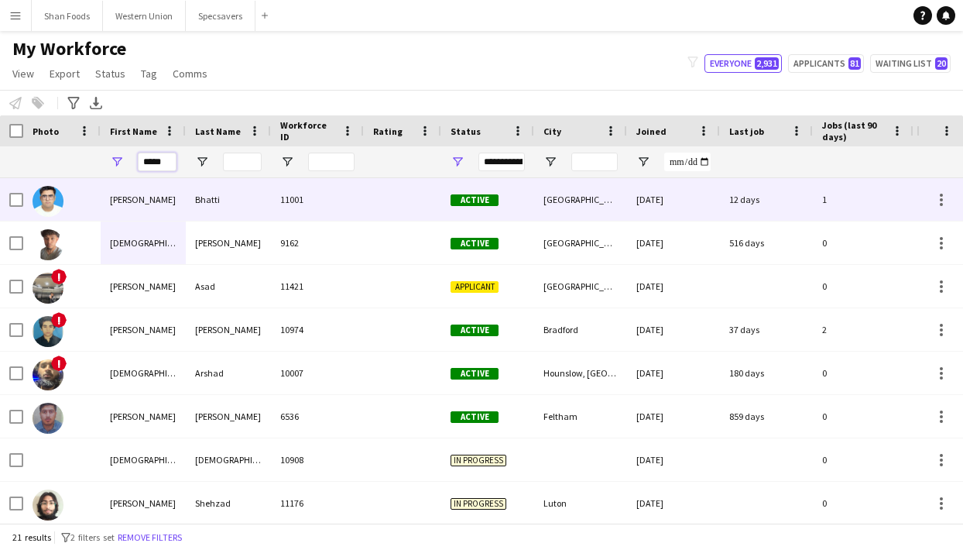 The height and width of the screenshot is (550, 963). I want to click on span: First Name, so click(133, 131).